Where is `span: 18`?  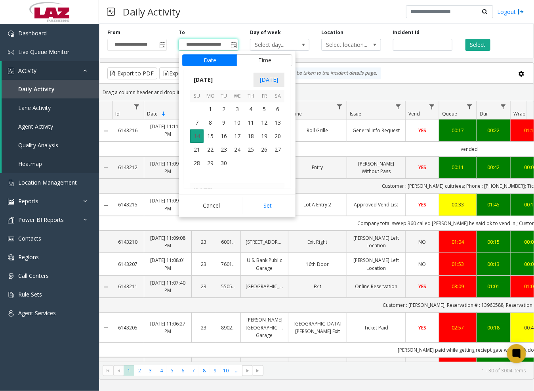
span: 18 is located at coordinates (251, 136).